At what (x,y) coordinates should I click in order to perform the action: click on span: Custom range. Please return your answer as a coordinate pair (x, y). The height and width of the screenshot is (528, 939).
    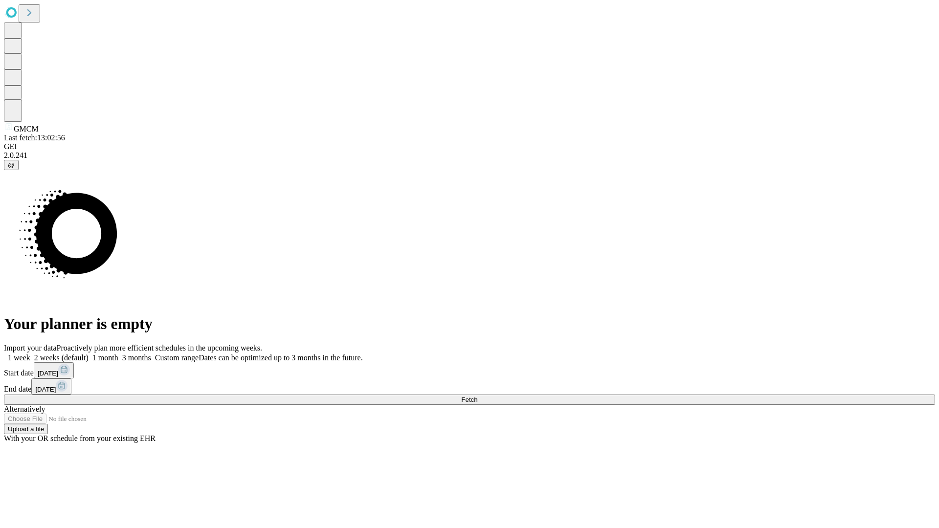
    Looking at the image, I should click on (177, 358).